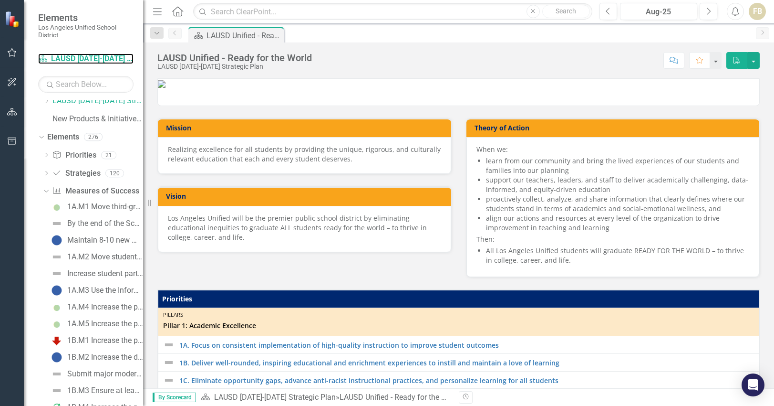 The image size is (774, 406). Describe the element at coordinates (659, 11) in the screenshot. I see `button: Aug-25` at that location.